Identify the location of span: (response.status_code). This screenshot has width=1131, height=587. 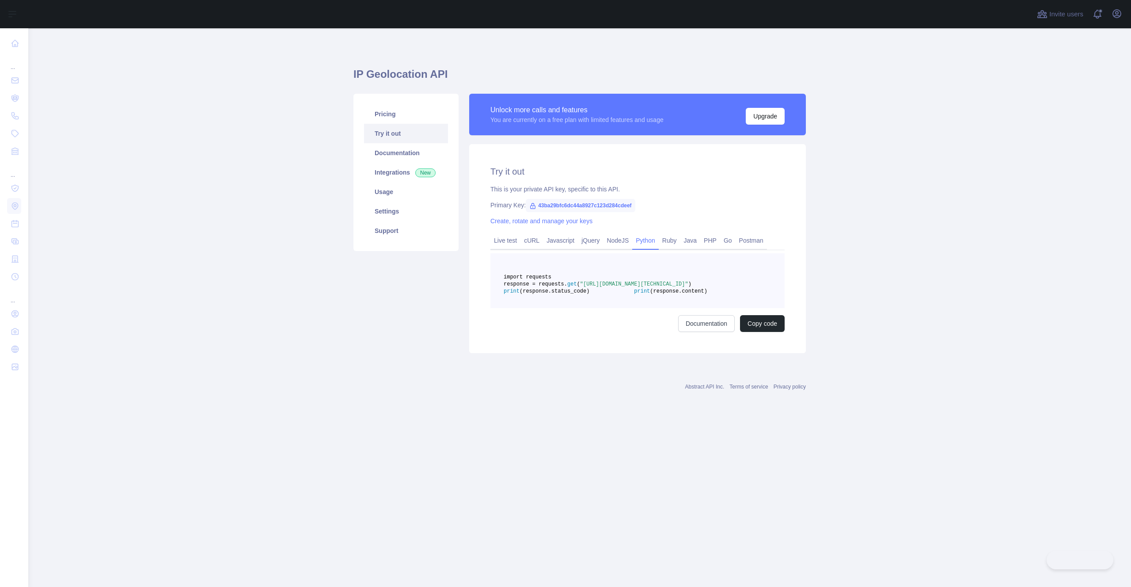
(554, 291).